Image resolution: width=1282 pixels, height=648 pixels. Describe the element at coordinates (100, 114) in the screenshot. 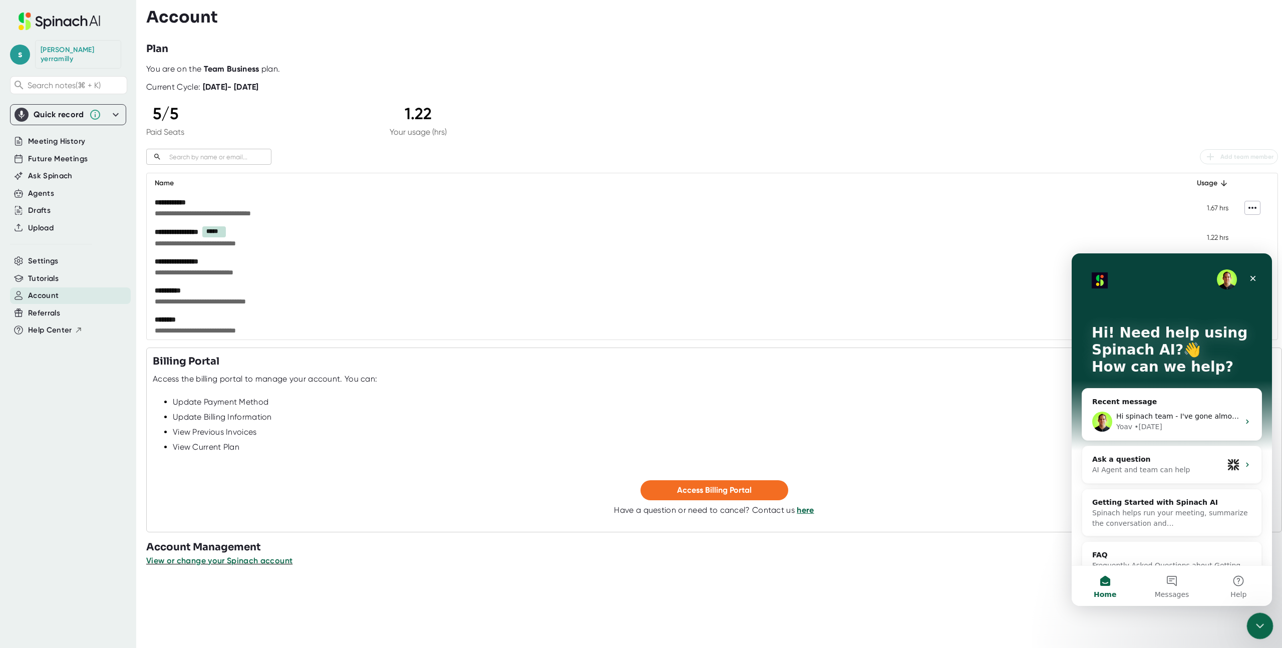

I see `p: How can we help?` at that location.